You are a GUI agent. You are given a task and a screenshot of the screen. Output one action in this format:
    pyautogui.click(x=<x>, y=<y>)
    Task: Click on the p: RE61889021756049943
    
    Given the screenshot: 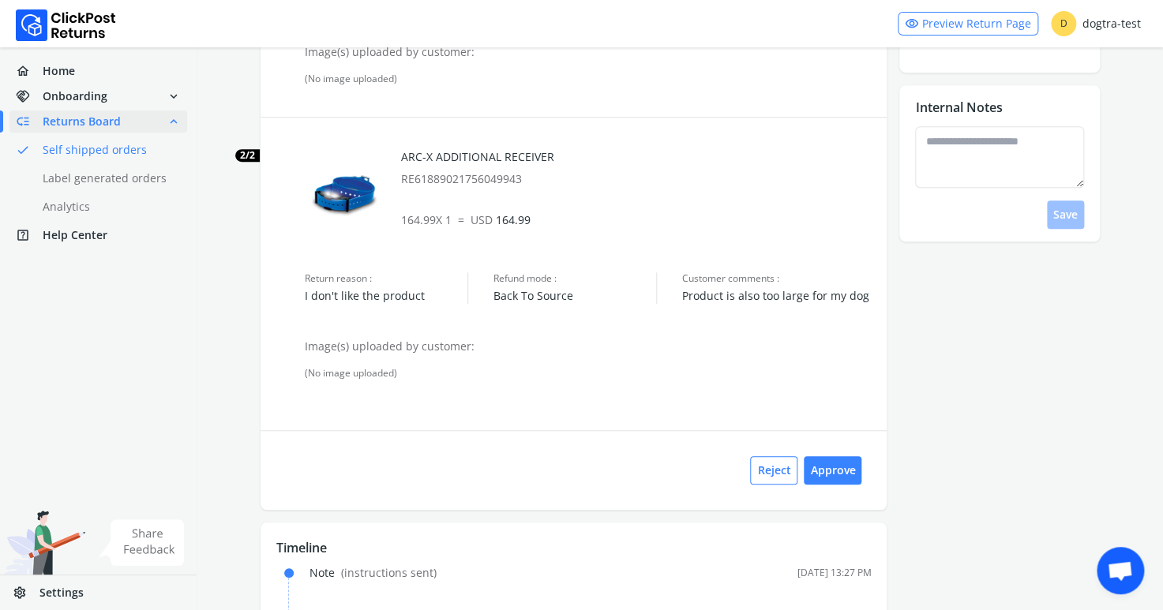 What is the action you would take?
    pyautogui.click(x=636, y=179)
    